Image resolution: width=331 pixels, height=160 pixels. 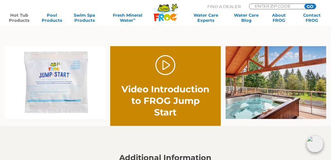 What do you see at coordinates (19, 18) in the screenshot?
I see `a: Hot TubProducts` at bounding box center [19, 18].